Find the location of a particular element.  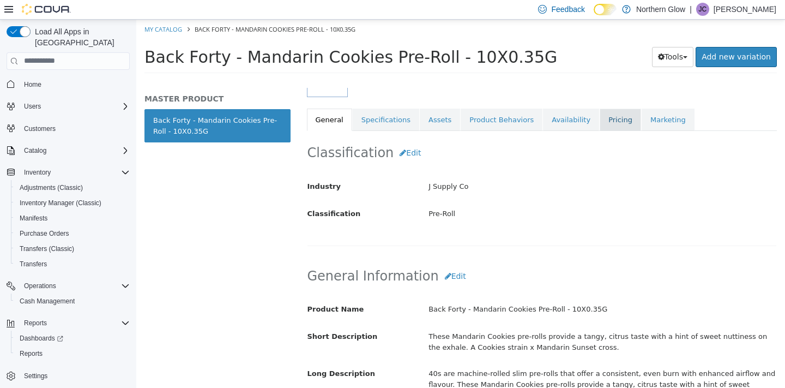

a: Transfers is located at coordinates (33, 264).